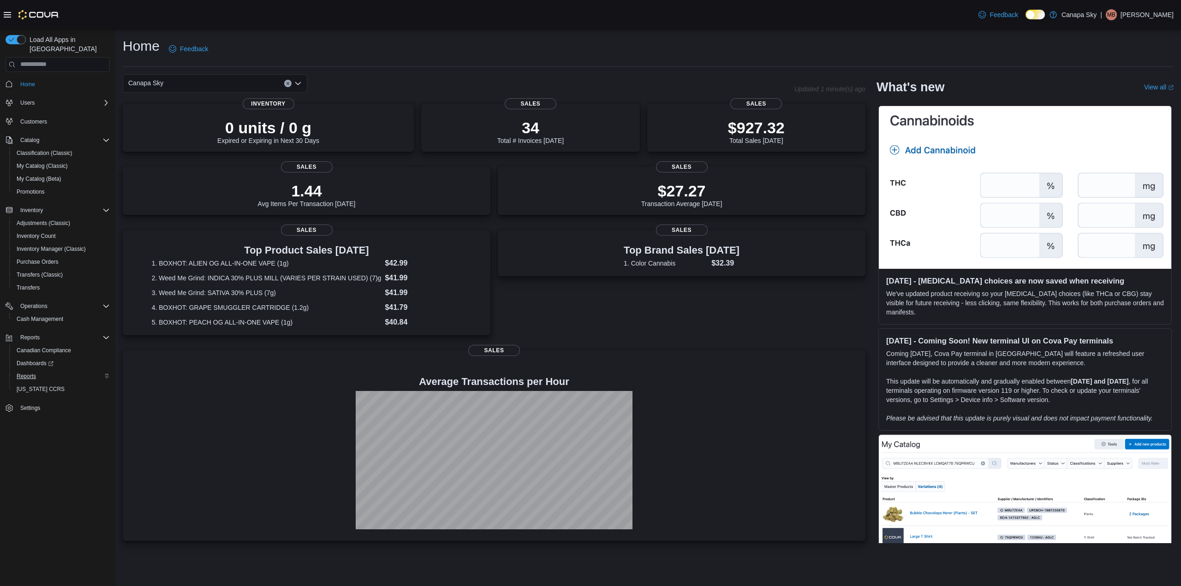  I want to click on button: Inventory Count, so click(61, 236).